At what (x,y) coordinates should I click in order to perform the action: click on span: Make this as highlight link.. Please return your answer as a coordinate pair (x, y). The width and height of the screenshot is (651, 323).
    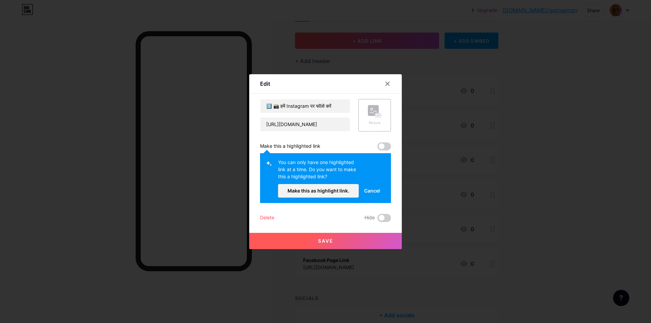
    Looking at the image, I should click on (318, 191).